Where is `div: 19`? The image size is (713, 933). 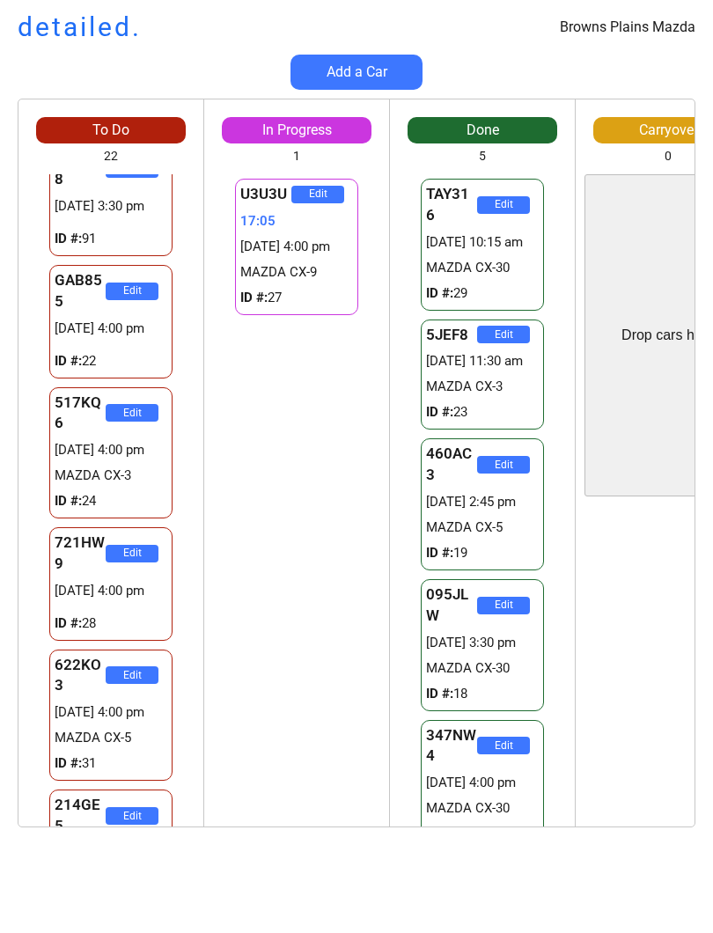
div: 19 is located at coordinates (482, 553).